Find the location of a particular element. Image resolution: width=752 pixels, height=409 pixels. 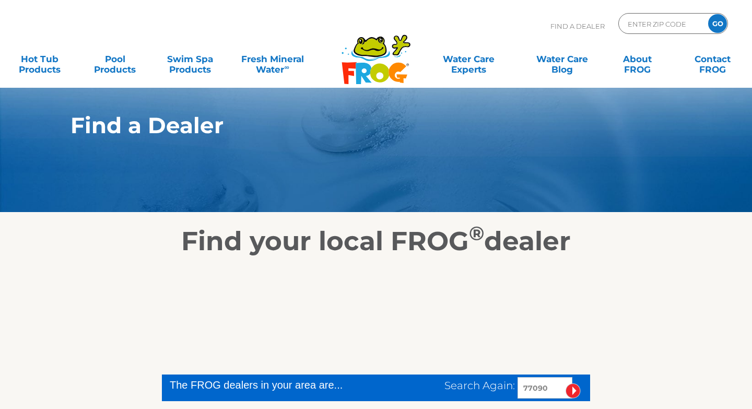

a: Hot TubProducts is located at coordinates (40, 59).